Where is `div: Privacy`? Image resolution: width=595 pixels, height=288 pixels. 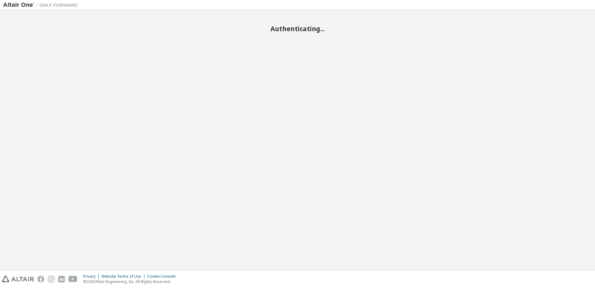 div: Privacy is located at coordinates (92, 276).